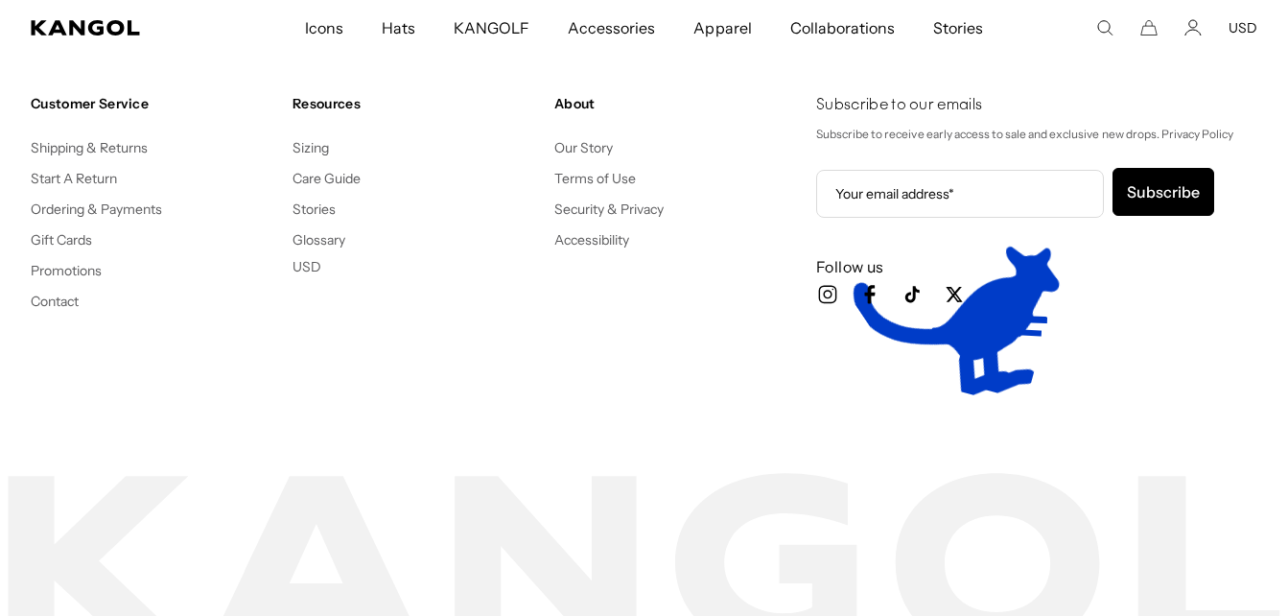 Image resolution: width=1288 pixels, height=616 pixels. What do you see at coordinates (415, 104) in the screenshot?
I see `h4: Resources` at bounding box center [415, 104].